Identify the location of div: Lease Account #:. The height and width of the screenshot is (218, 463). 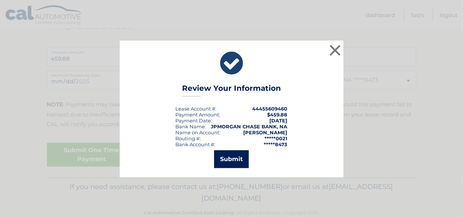
(196, 109).